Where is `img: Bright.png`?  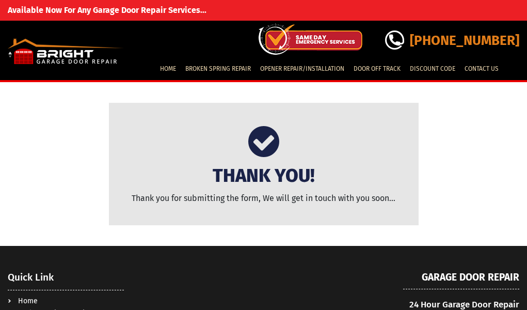 img: Bright.png is located at coordinates (66, 51).